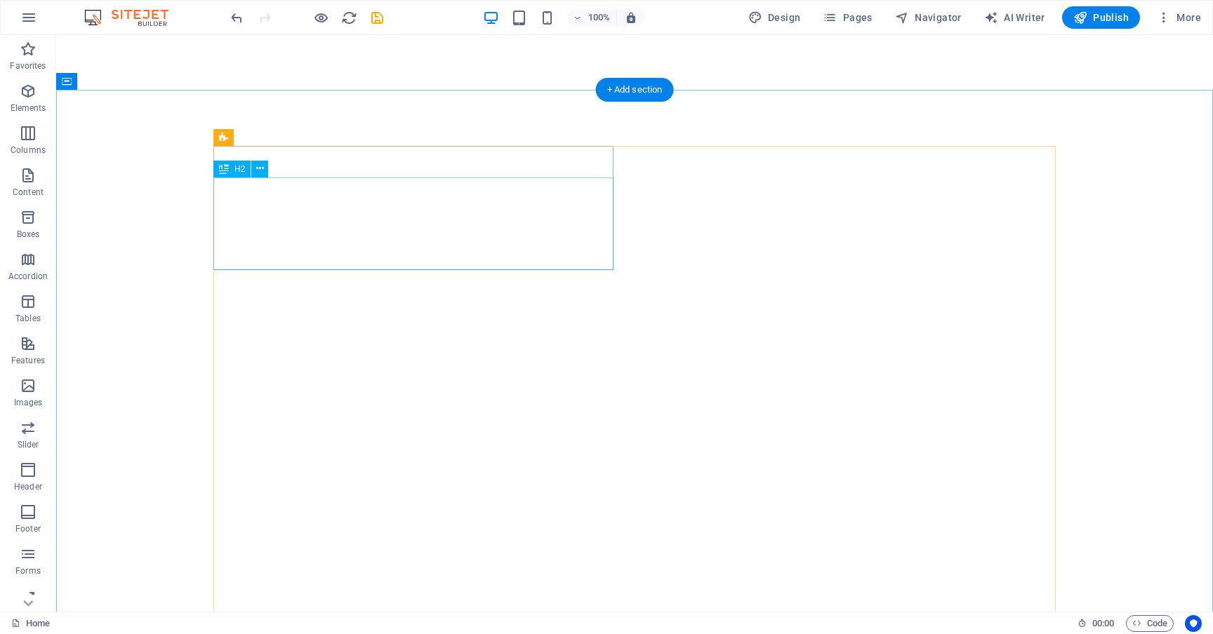  What do you see at coordinates (928, 18) in the screenshot?
I see `button: Navigator` at bounding box center [928, 18].